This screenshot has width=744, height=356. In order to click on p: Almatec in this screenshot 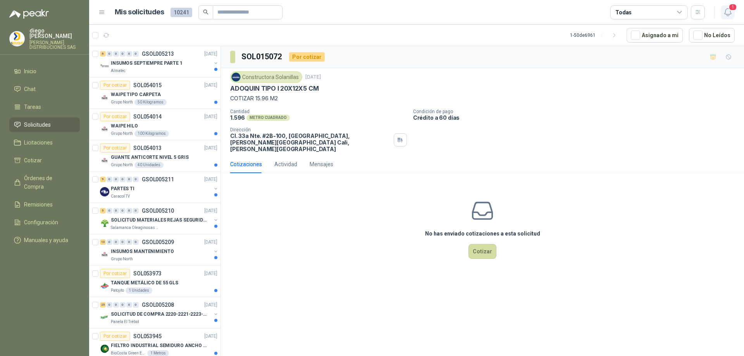, I will do `click(118, 71)`.